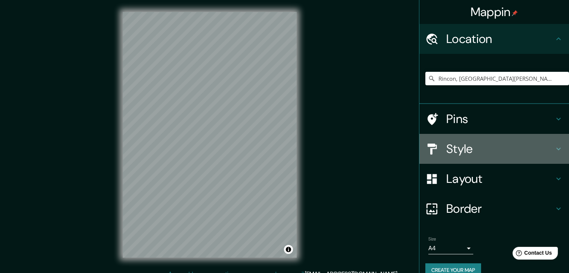  What do you see at coordinates (289, 250) in the screenshot?
I see `button: Toggle attribution` at bounding box center [289, 250].